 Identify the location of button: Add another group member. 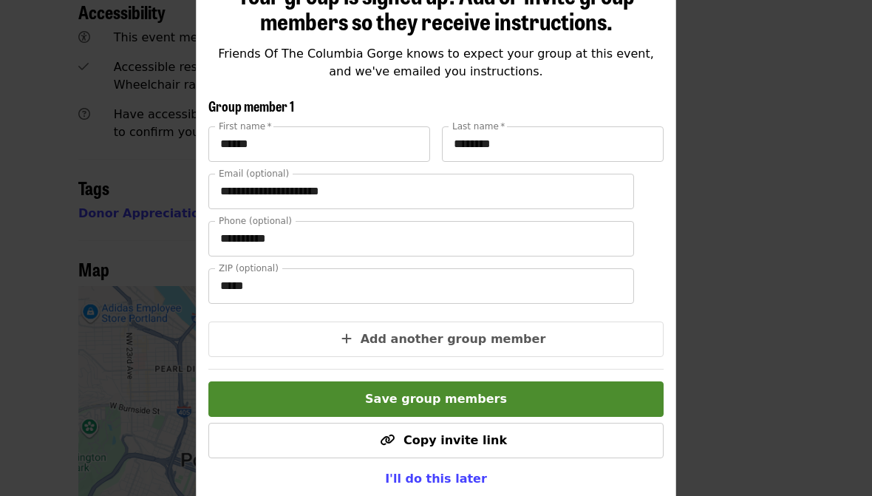
(436, 340).